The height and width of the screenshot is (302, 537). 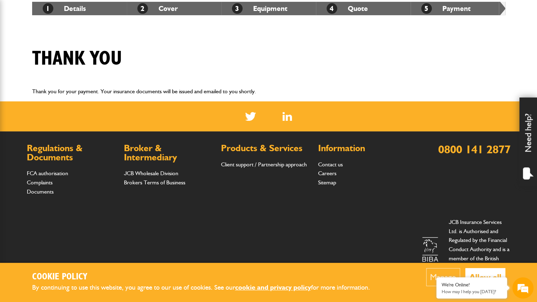 I want to click on a: 2Cover, so click(x=157, y=8).